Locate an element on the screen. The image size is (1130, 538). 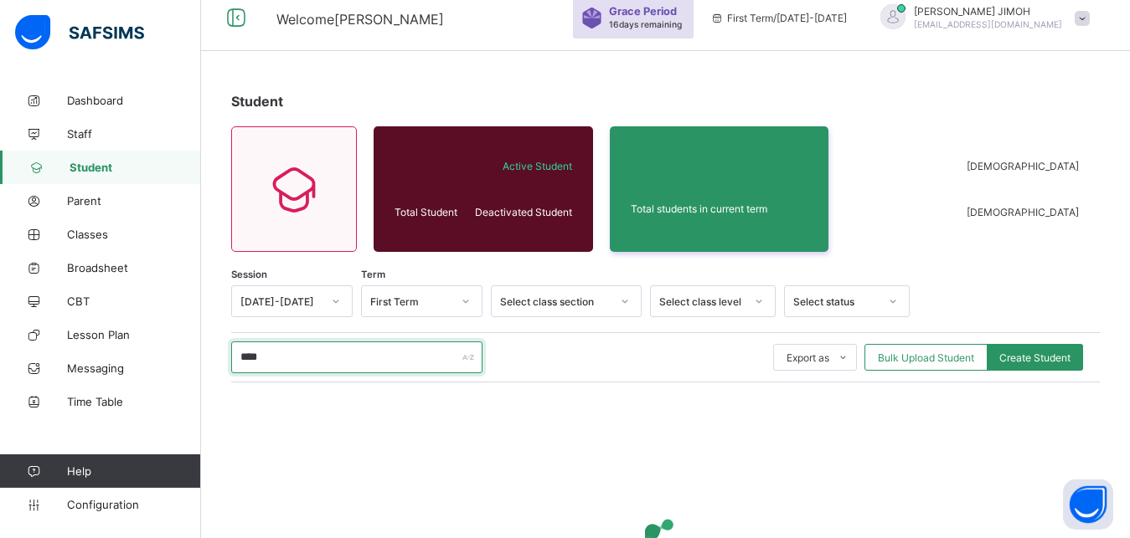
div: First Term is located at coordinates (410, 301).